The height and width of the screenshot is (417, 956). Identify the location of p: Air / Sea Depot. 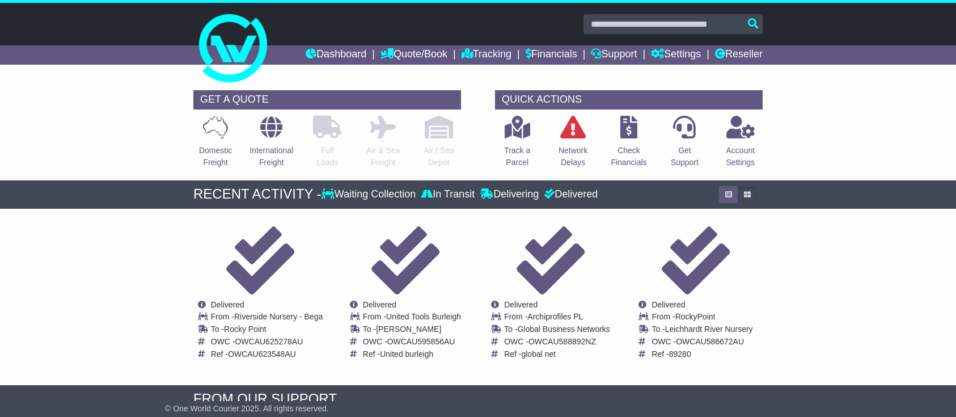
(439, 157).